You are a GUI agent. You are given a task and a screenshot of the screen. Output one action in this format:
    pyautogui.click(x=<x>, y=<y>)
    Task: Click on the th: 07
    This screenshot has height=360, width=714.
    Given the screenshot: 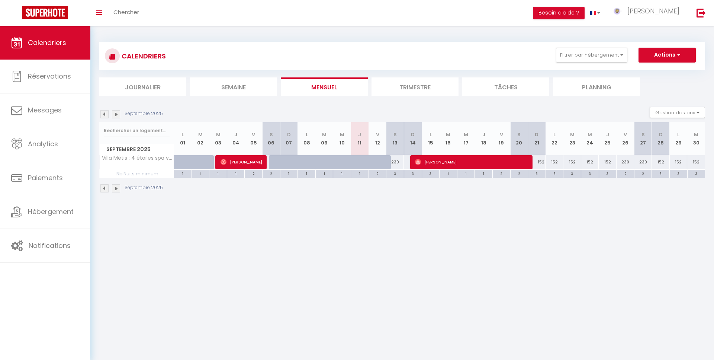 What is the action you would take?
    pyautogui.click(x=289, y=138)
    